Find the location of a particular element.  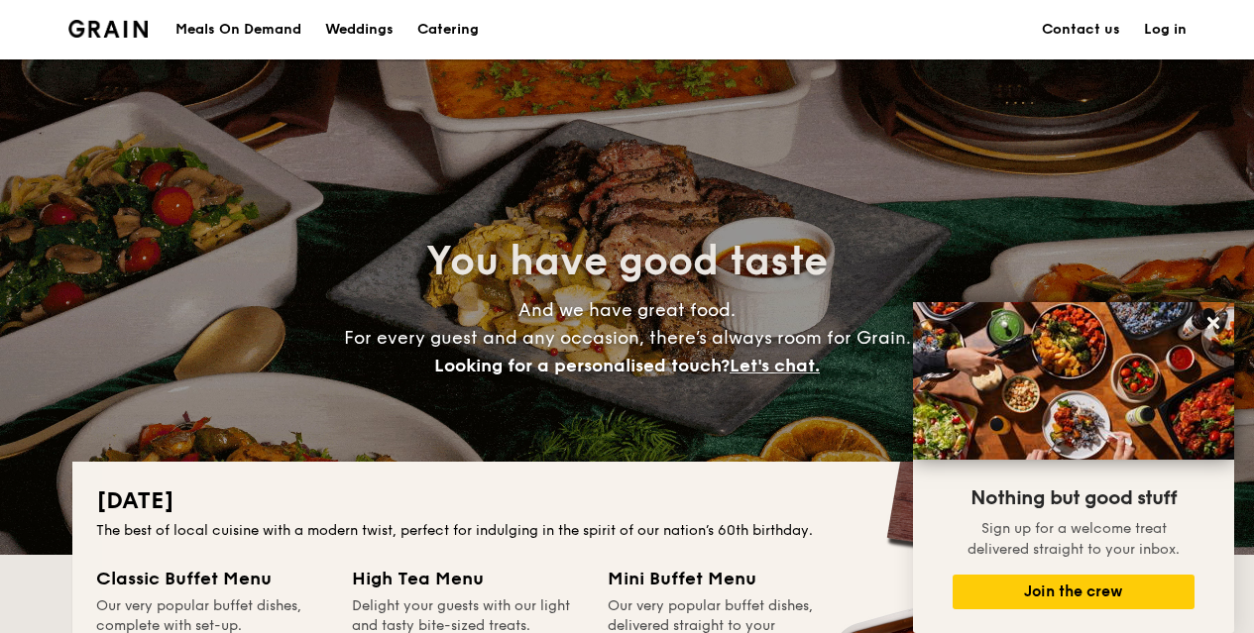

span: Looking for a personalised touch? is located at coordinates (582, 366).